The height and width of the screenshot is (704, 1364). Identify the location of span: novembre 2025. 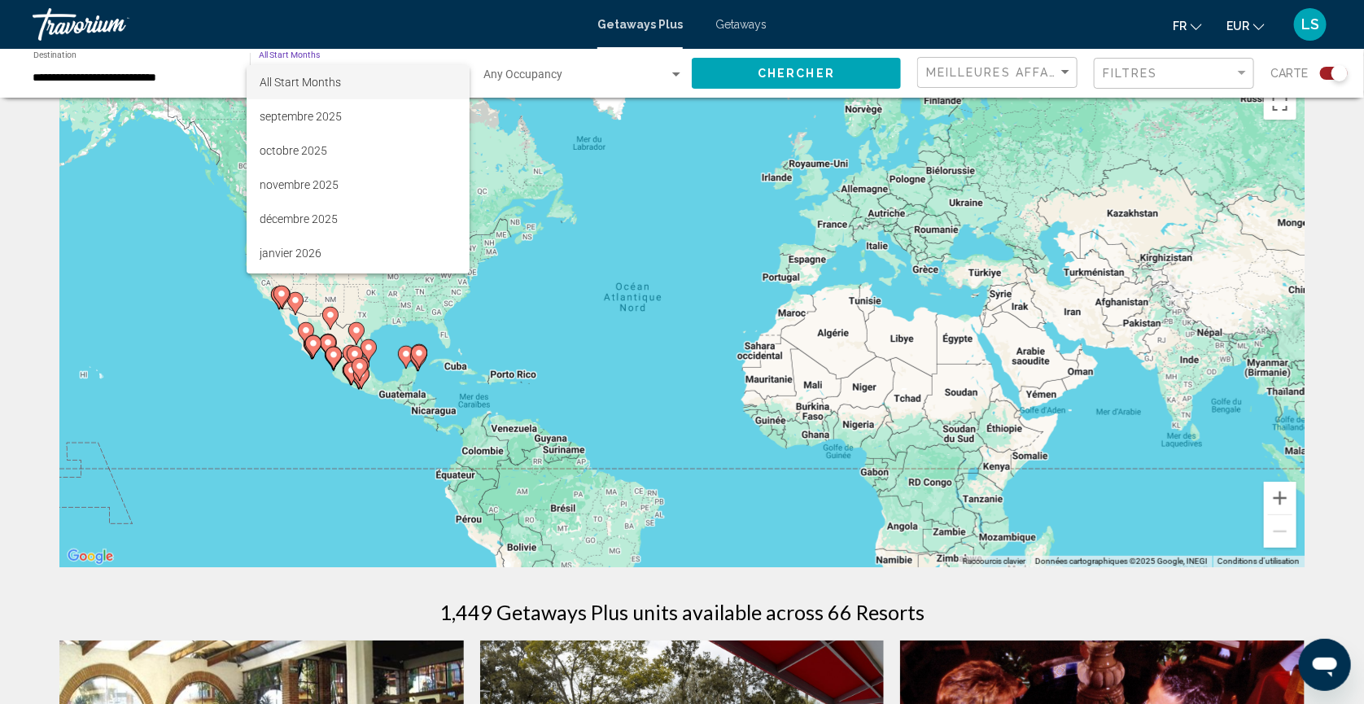
(358, 185).